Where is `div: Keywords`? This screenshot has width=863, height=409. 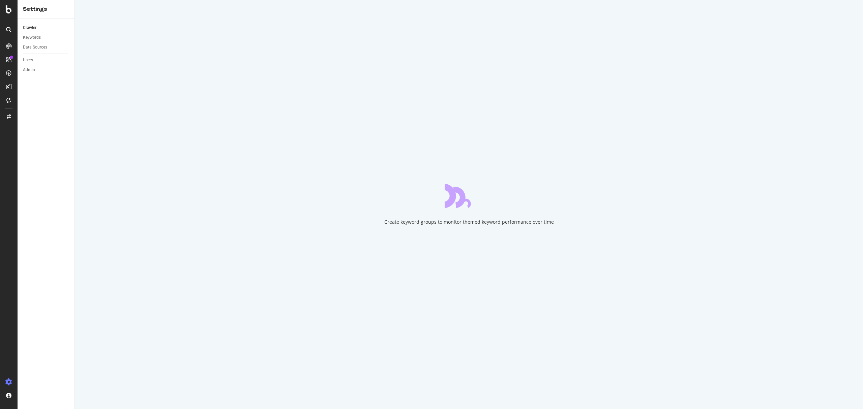 div: Keywords is located at coordinates (32, 37).